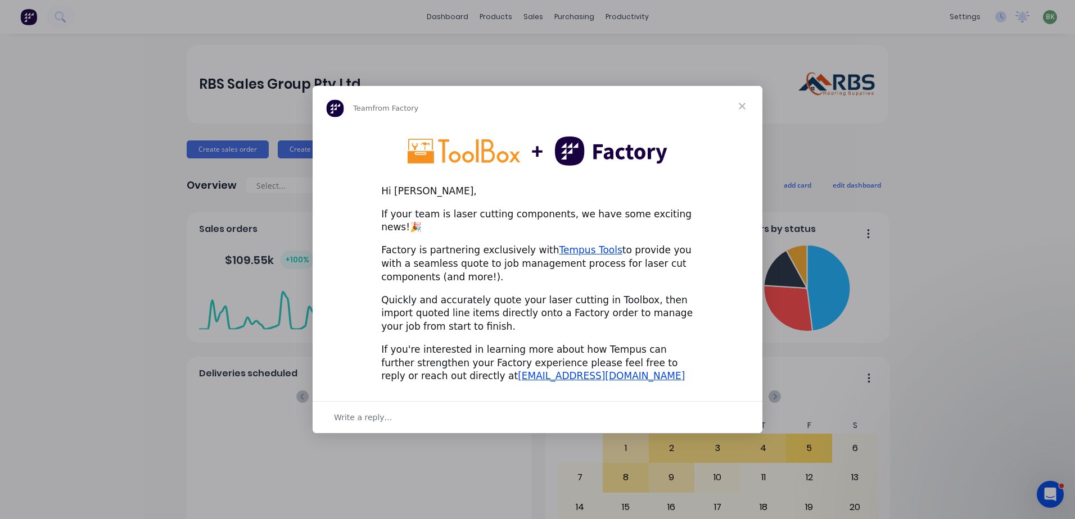  I want to click on span: from Factory, so click(395, 108).